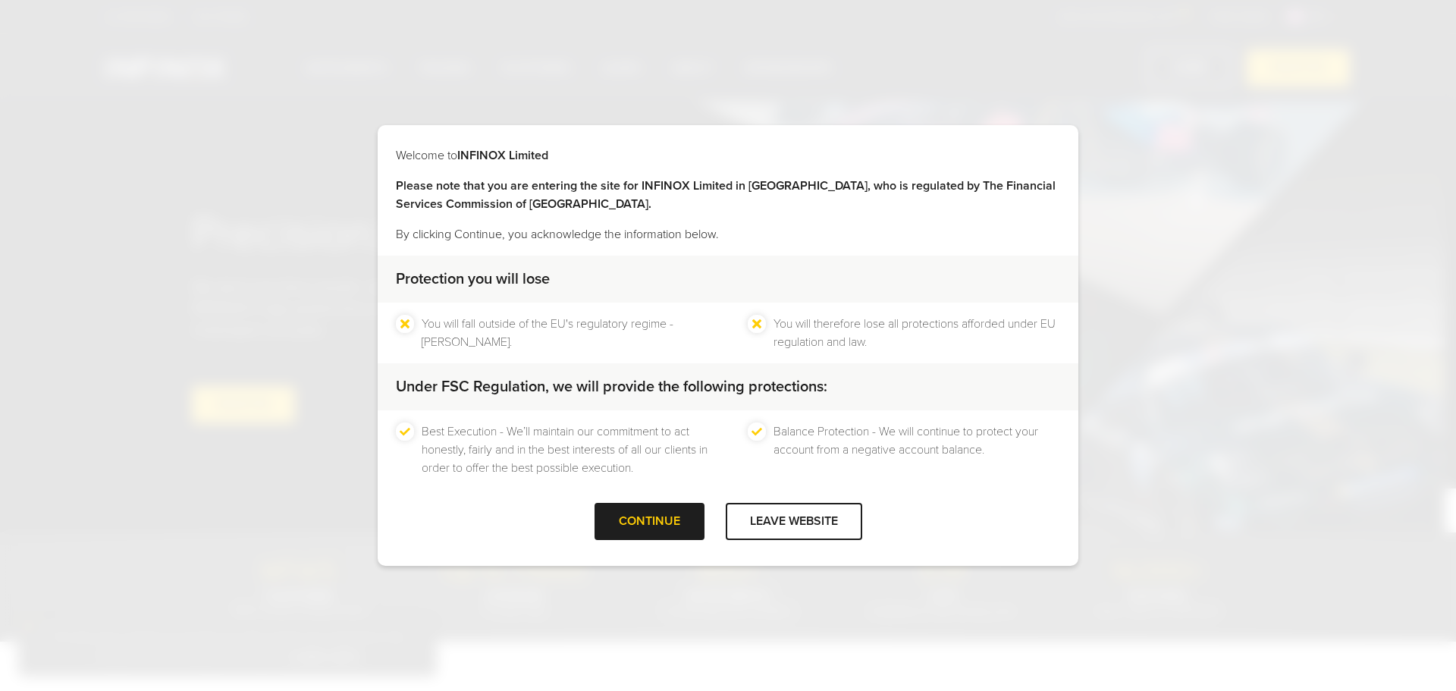  I want to click on li: Best Execution - We’ll maintain our commitment to act honestly, fairly and in the best interests ..., so click(565, 450).